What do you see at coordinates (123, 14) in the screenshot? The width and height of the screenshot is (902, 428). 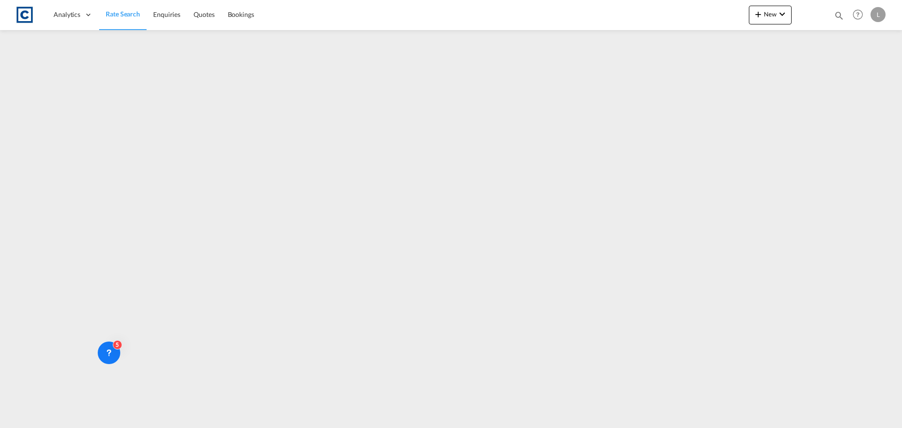 I see `span: Rate Search` at bounding box center [123, 14].